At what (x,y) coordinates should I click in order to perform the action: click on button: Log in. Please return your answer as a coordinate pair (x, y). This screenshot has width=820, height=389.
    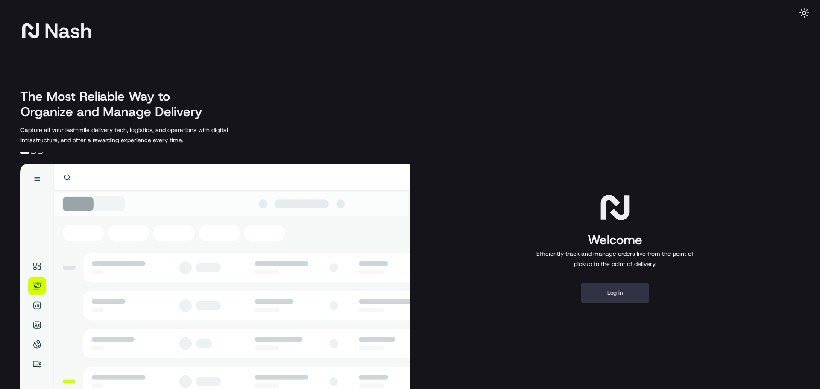
    Looking at the image, I should click on (615, 293).